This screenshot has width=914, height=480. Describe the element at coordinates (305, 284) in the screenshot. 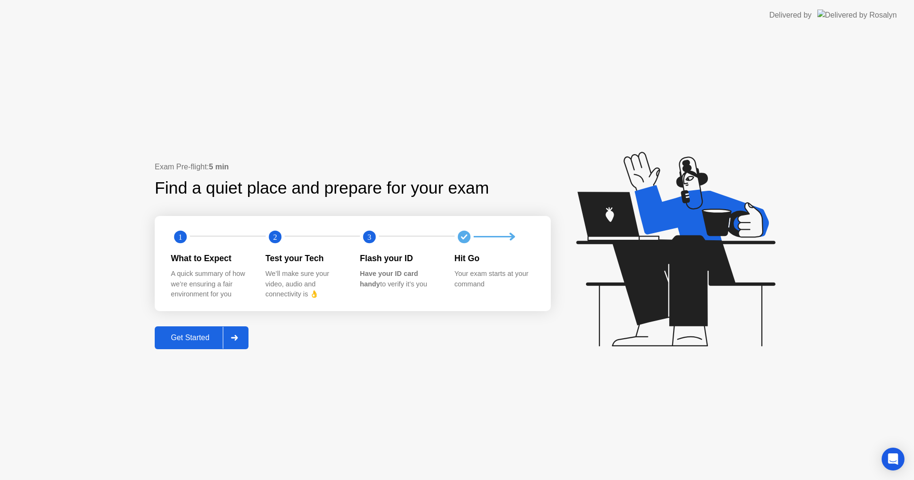

I see `div: We’ll make sure your video, audio and connectivity is 👌` at that location.